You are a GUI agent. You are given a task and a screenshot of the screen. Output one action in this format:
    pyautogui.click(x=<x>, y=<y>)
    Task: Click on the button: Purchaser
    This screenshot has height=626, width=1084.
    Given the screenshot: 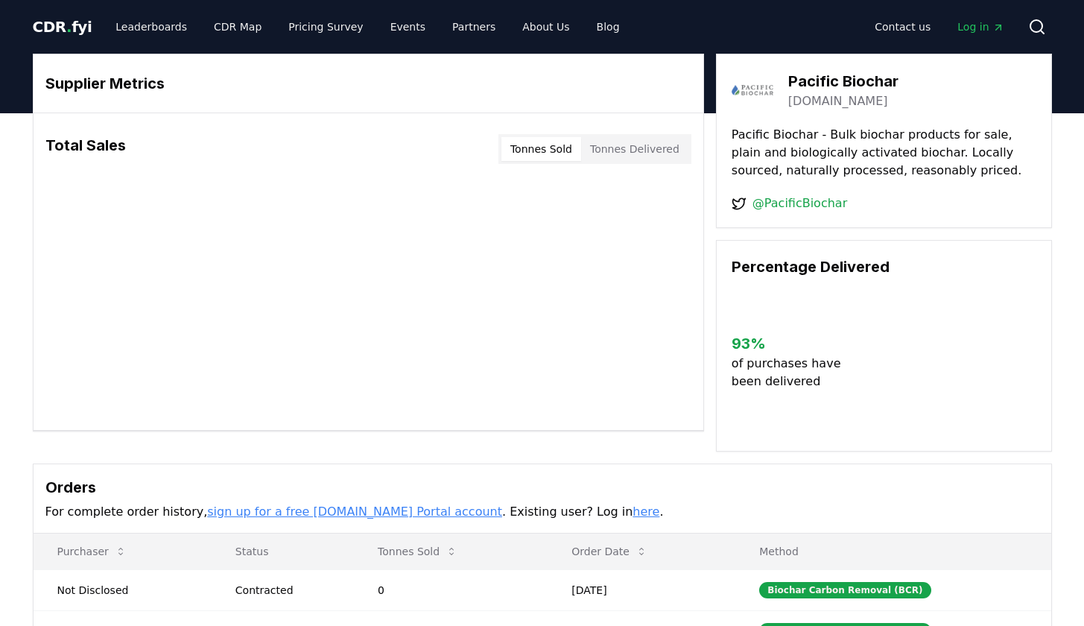 What is the action you would take?
    pyautogui.click(x=92, y=552)
    